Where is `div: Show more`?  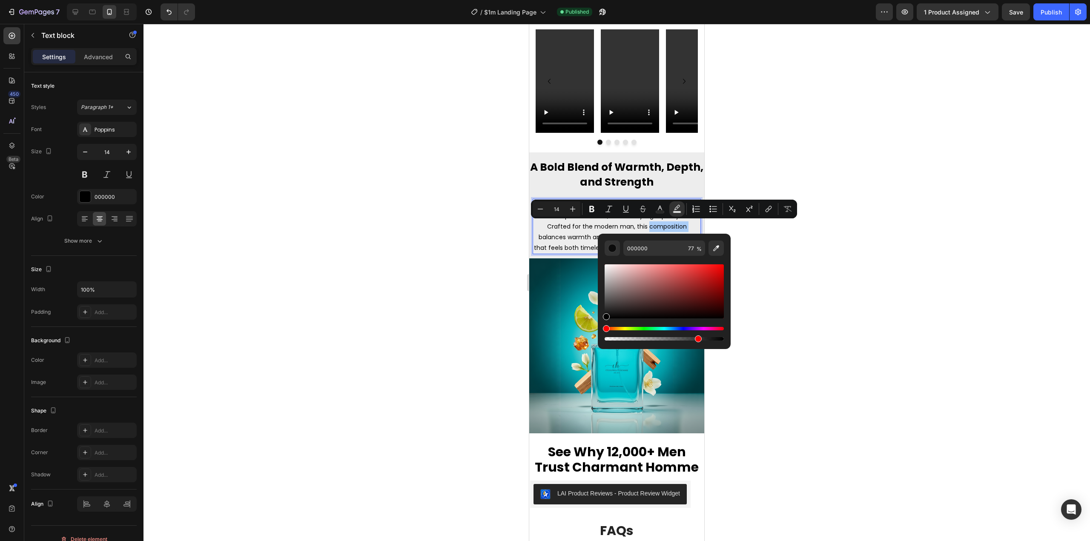 div: Show more is located at coordinates (84, 241).